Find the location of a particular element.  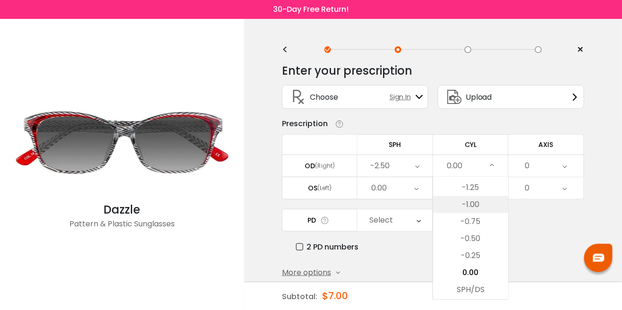

li: 0.00 is located at coordinates (470, 272).